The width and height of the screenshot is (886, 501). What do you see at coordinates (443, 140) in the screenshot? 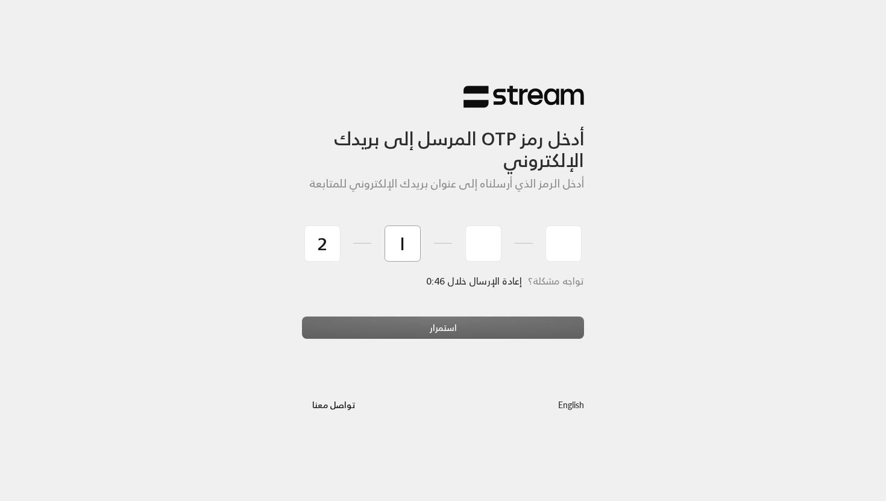
I see `h3: أدخل رمز OTP المرسل إلى بريدك الإلكتروني` at bounding box center [443, 140].